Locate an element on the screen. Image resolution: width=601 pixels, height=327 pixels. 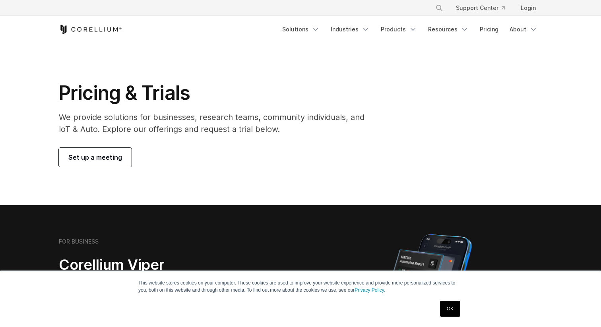
a: Login is located at coordinates (528, 8).